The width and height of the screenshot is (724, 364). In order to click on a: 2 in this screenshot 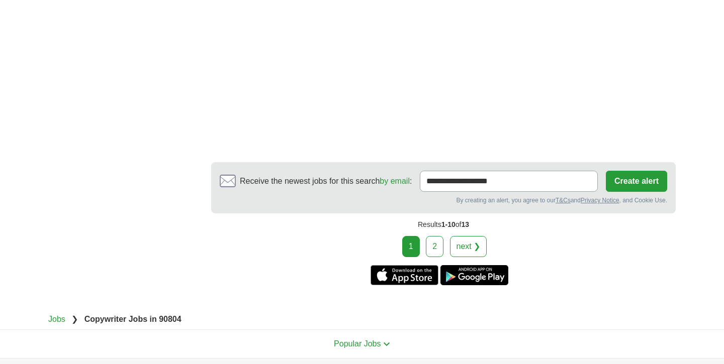, I will do `click(434, 247)`.